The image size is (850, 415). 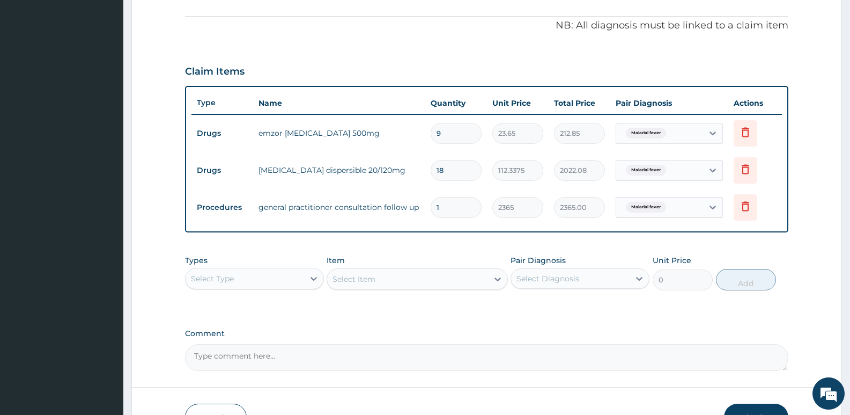 I want to click on h3: Claim Items, so click(x=215, y=72).